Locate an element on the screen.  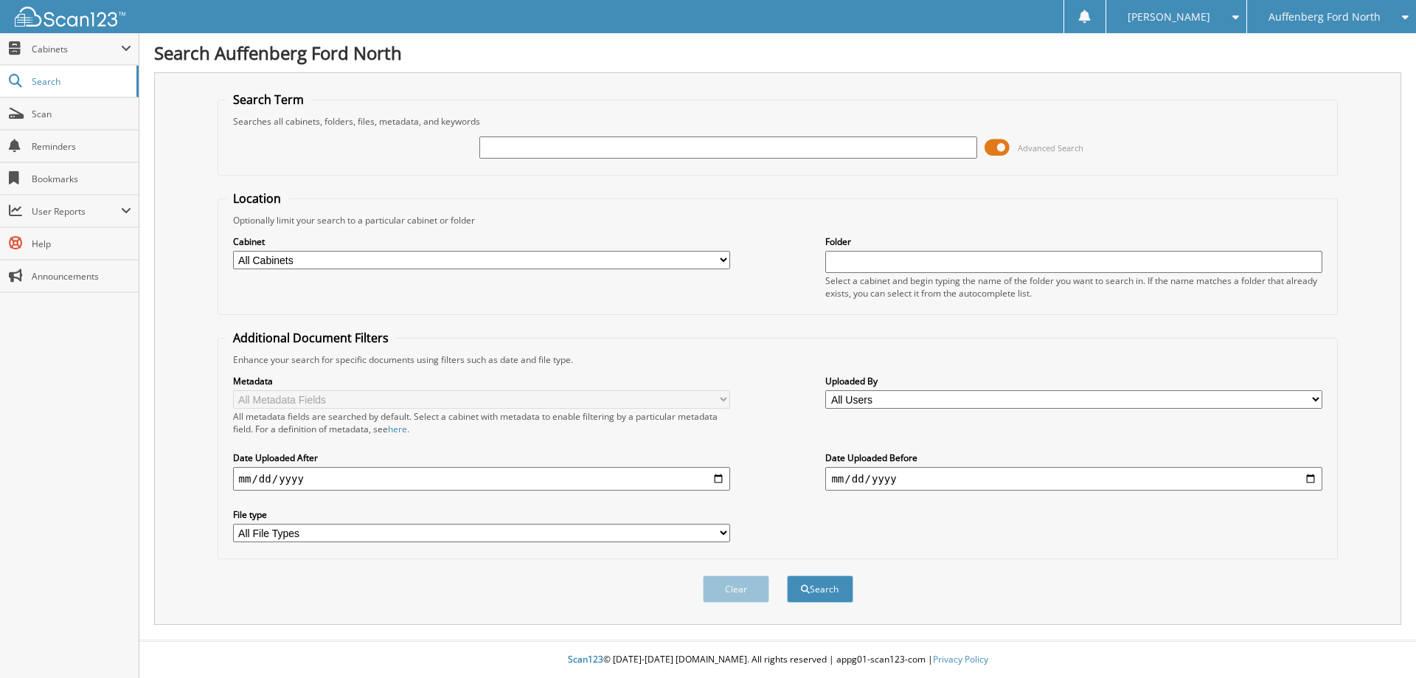
span: Scan is located at coordinates (81, 114).